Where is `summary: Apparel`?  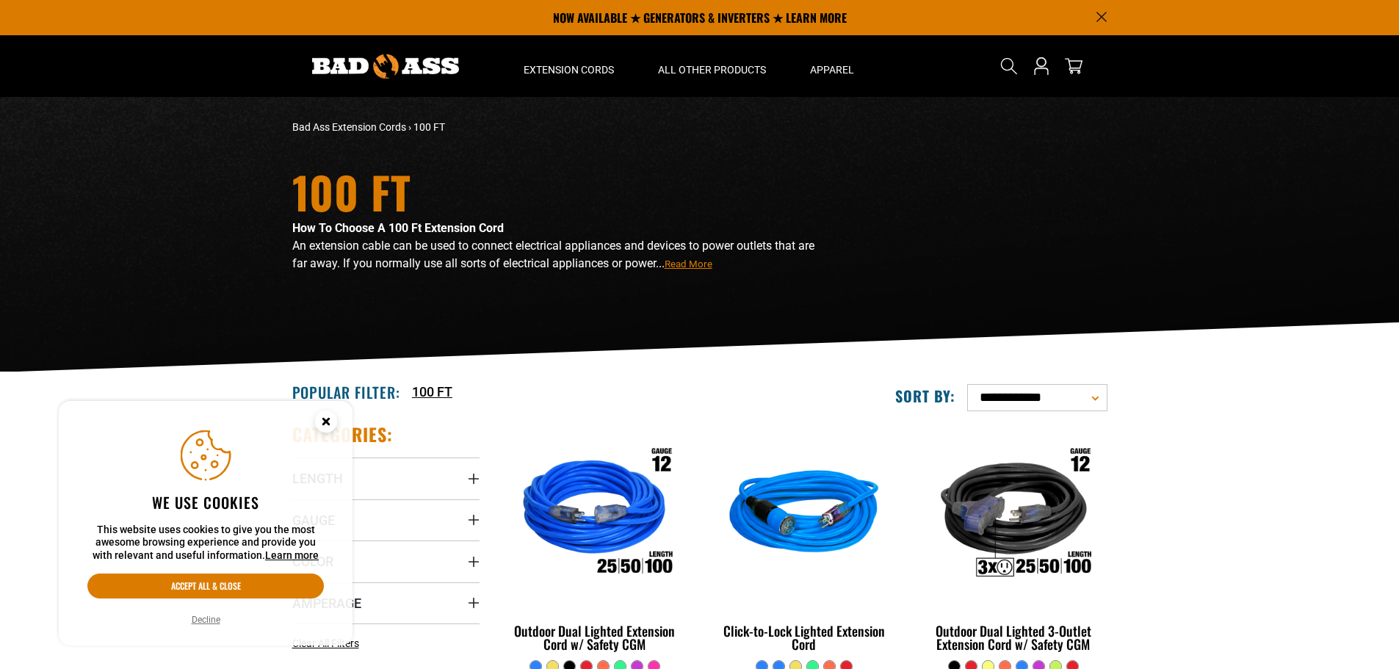
summary: Apparel is located at coordinates (832, 66).